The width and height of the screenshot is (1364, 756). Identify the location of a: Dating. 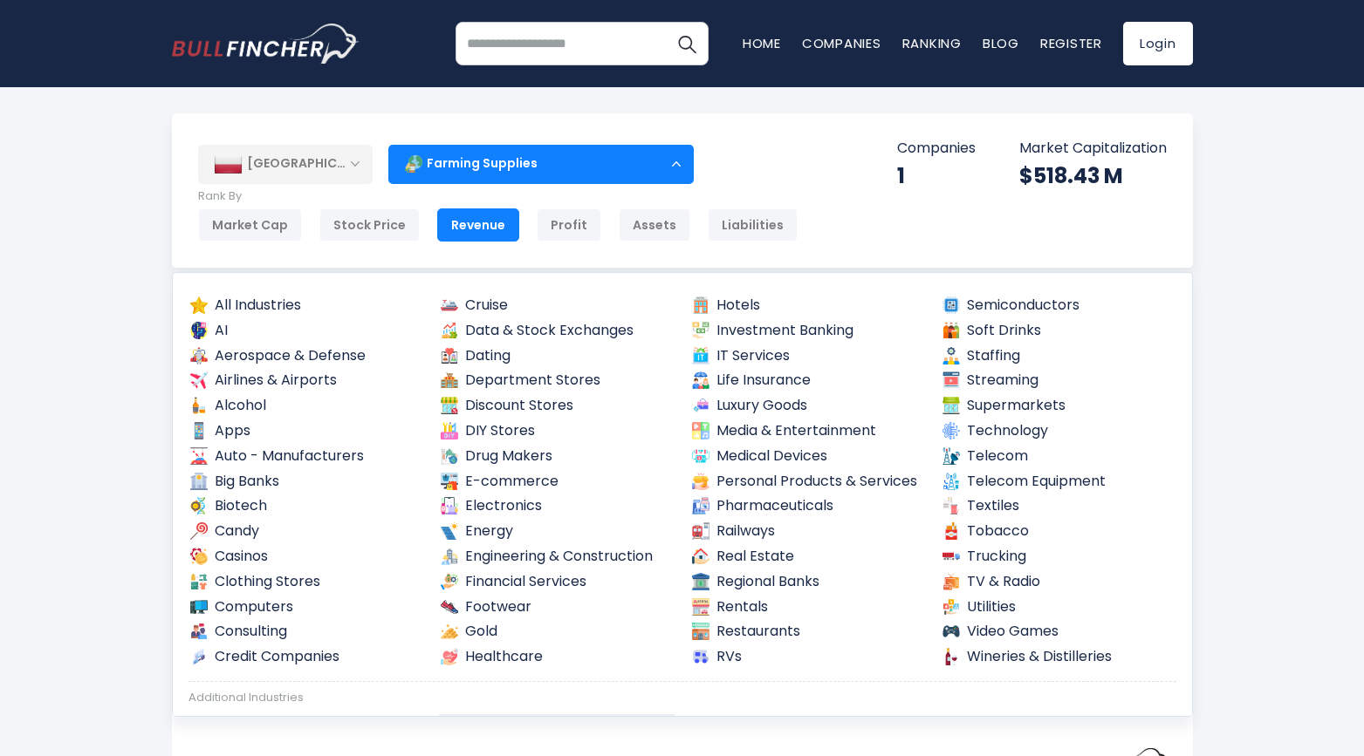
(557, 356).